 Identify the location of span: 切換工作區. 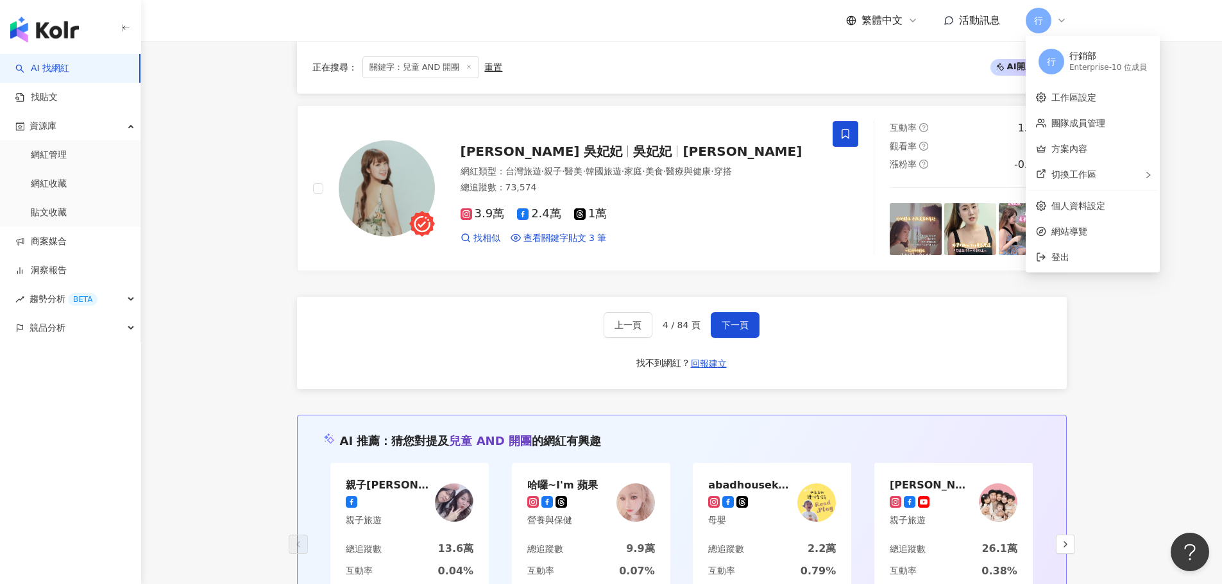
(1073, 174).